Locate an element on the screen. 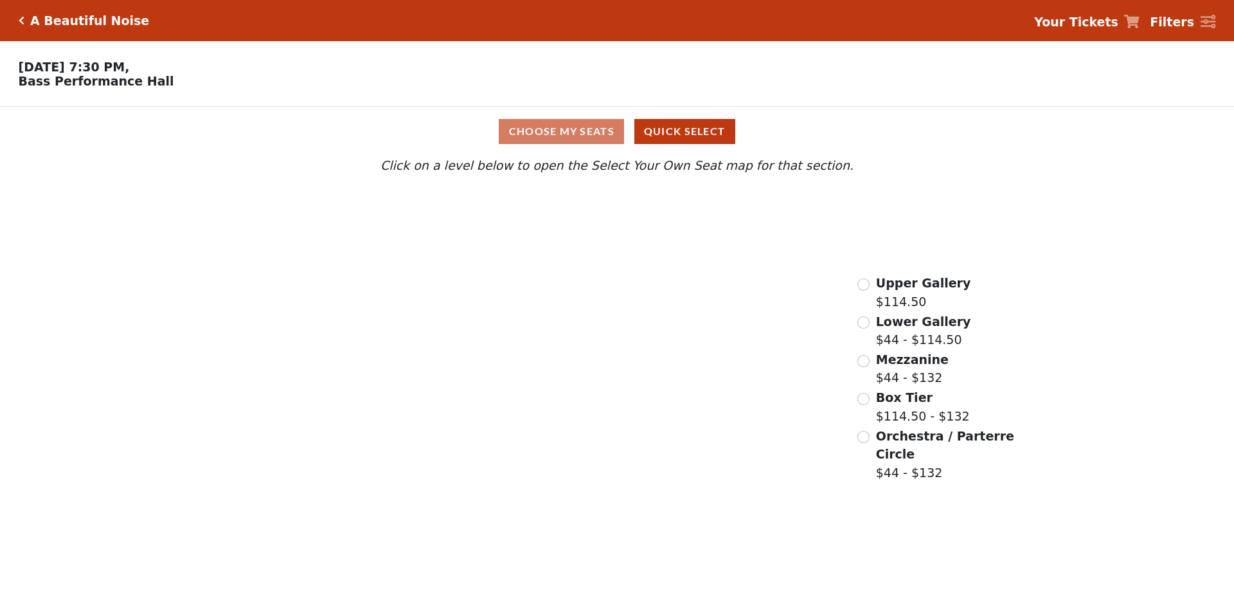  span: Lower Gallery is located at coordinates (924, 321).